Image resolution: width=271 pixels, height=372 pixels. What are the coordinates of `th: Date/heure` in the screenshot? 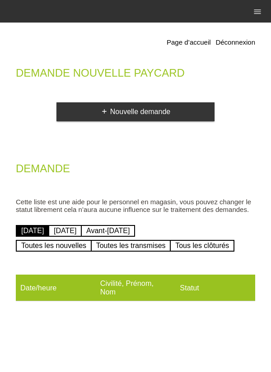 It's located at (55, 288).